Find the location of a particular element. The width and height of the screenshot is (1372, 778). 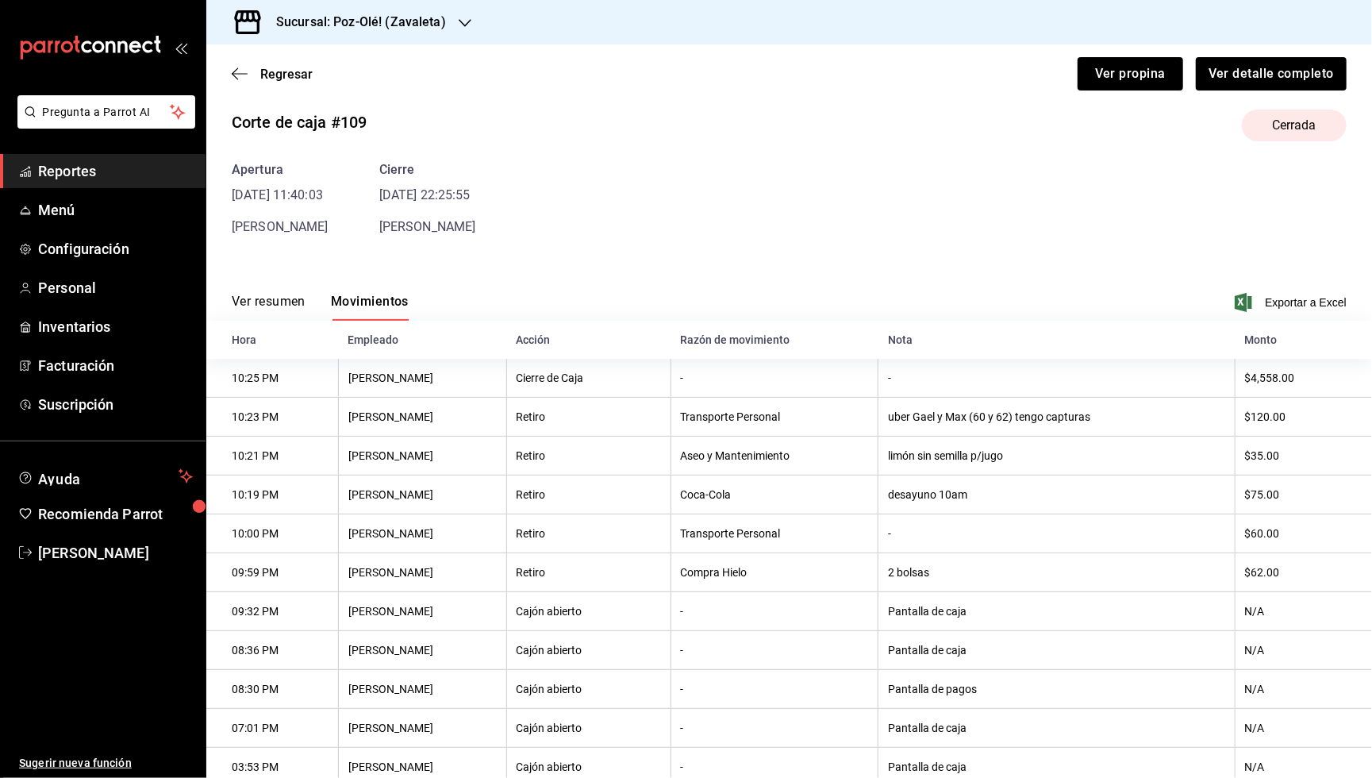

th: Hora is located at coordinates (272, 340).